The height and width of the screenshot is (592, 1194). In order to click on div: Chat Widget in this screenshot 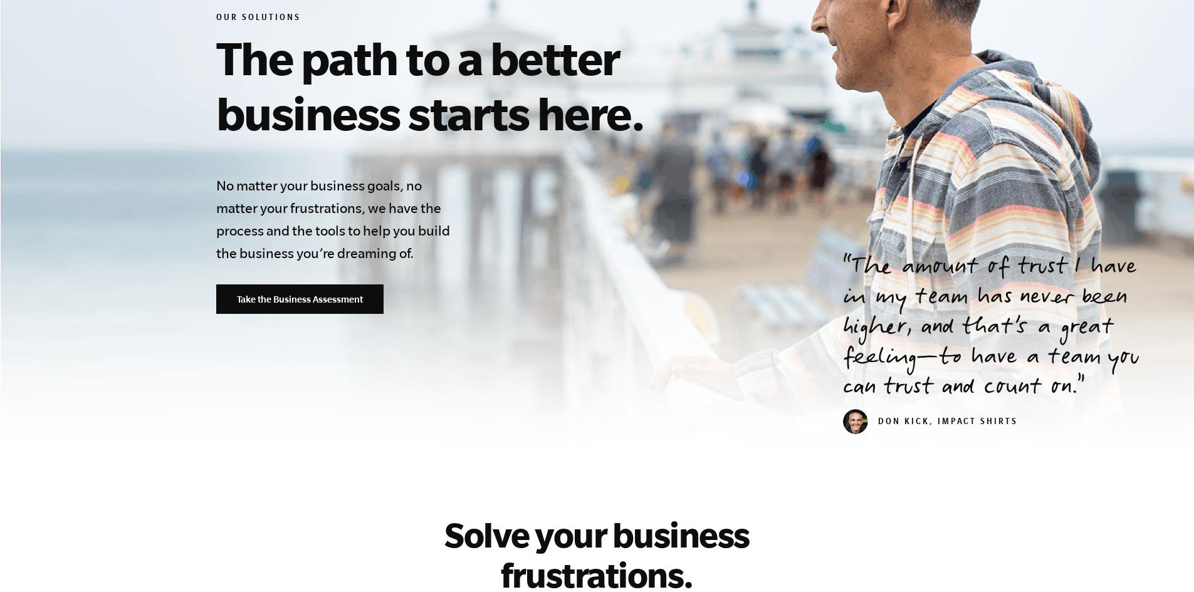, I will do `click(1163, 562)`.